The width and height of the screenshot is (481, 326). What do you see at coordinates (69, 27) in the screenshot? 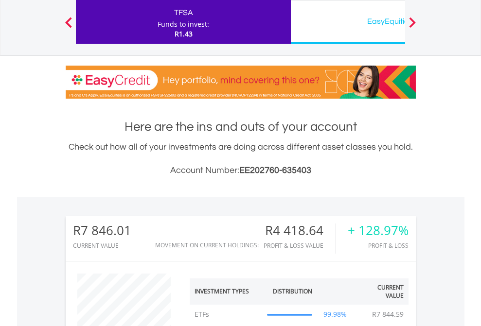
I see `button: Previous` at bounding box center [69, 27].